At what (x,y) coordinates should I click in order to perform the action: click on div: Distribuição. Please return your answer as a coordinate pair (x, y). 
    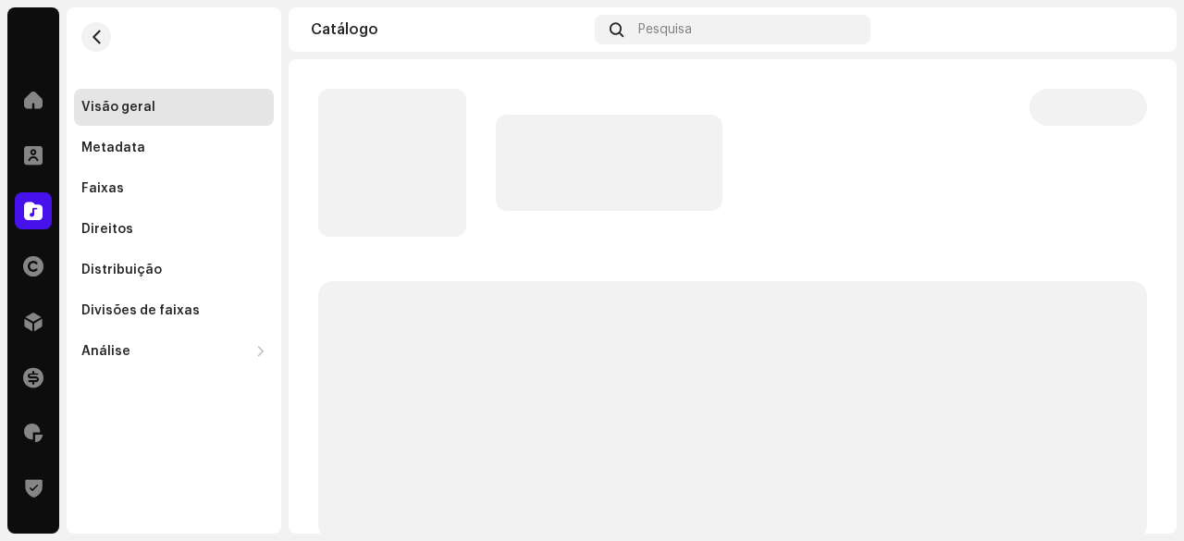
    Looking at the image, I should click on (121, 270).